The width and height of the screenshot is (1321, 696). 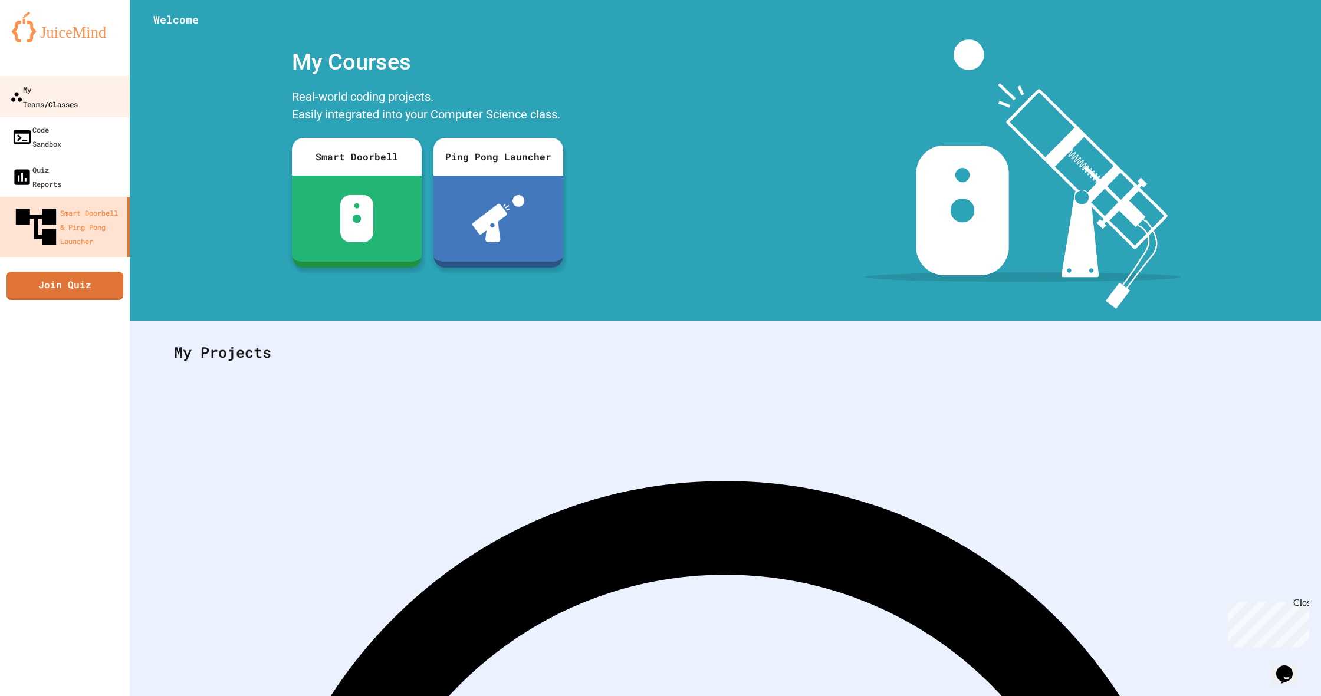 I want to click on div: Quiz Reports, so click(x=37, y=177).